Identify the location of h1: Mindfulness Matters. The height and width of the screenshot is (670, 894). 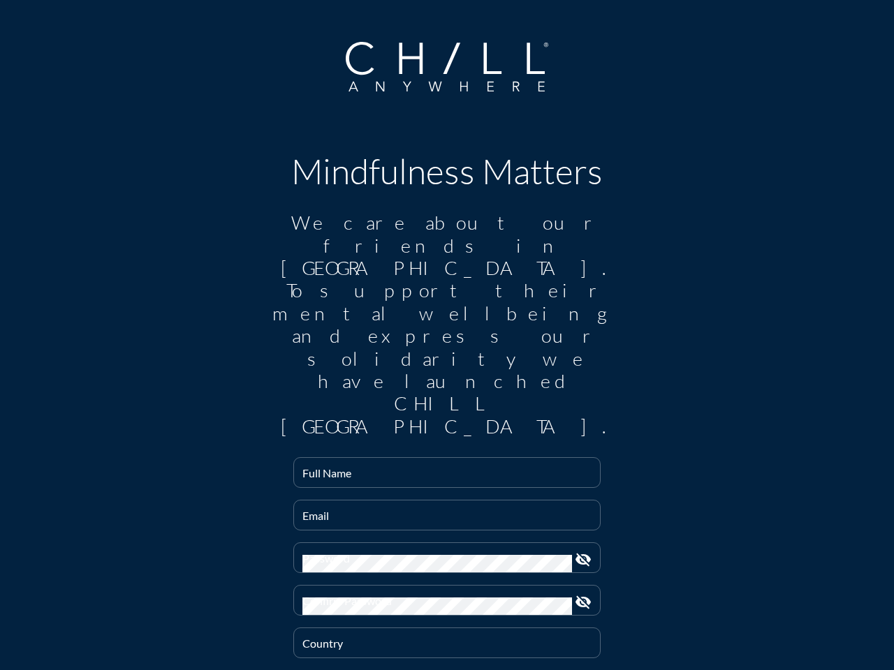
(447, 171).